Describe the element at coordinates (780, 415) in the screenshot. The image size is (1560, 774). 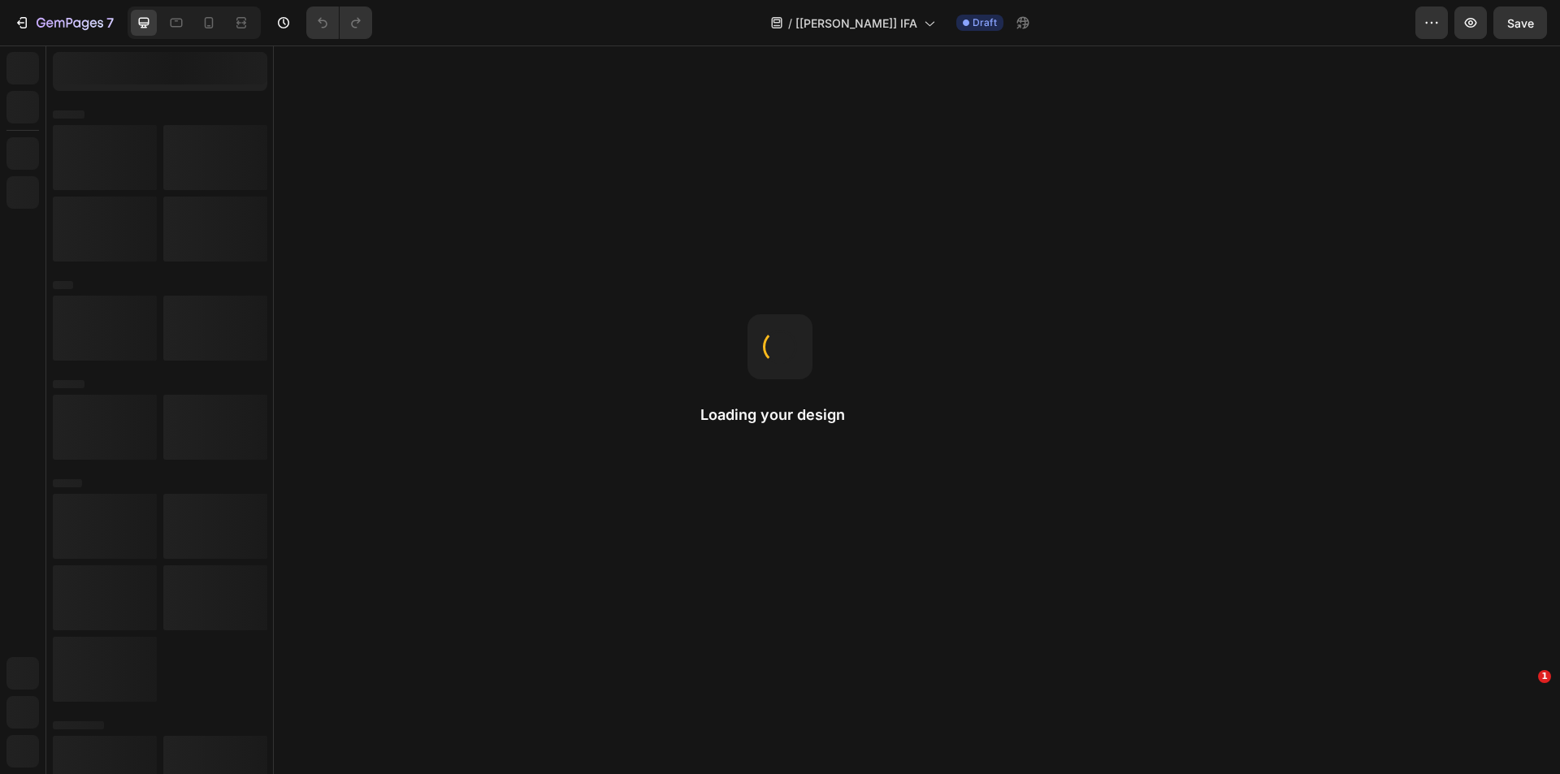
I see `h2: Loading your design` at that location.